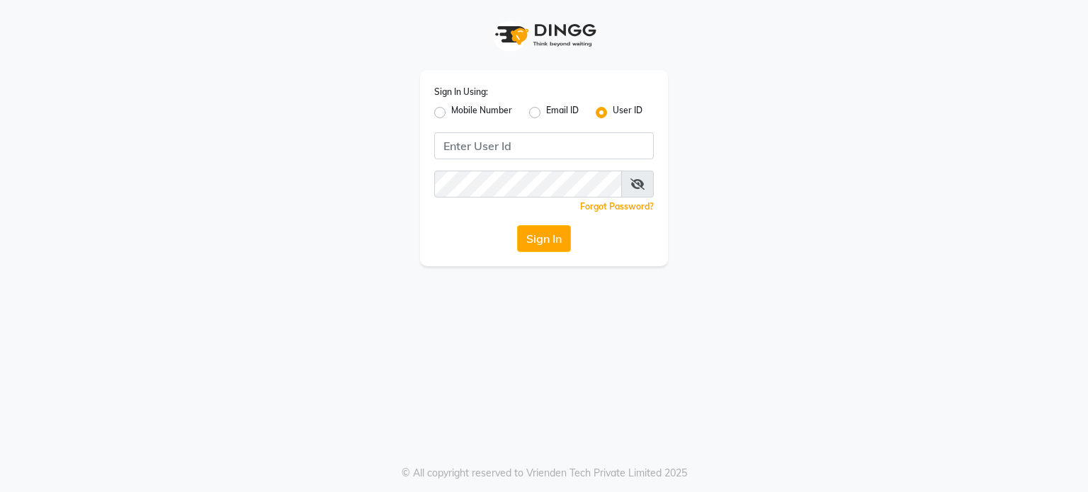 The width and height of the screenshot is (1088, 492). What do you see at coordinates (482, 113) in the screenshot?
I see `label: Mobile Number` at bounding box center [482, 113].